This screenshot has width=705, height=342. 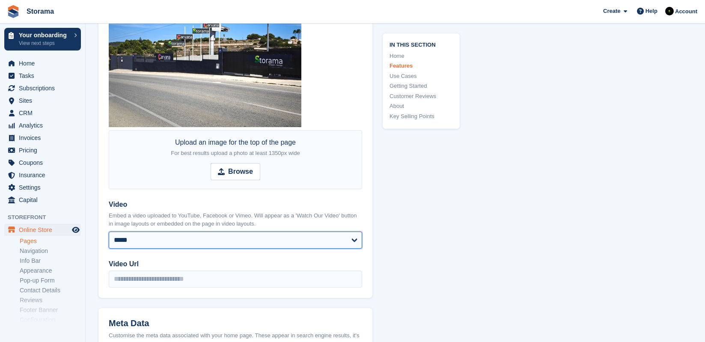 What do you see at coordinates (235, 264) in the screenshot?
I see `label: Video Url` at bounding box center [235, 264].